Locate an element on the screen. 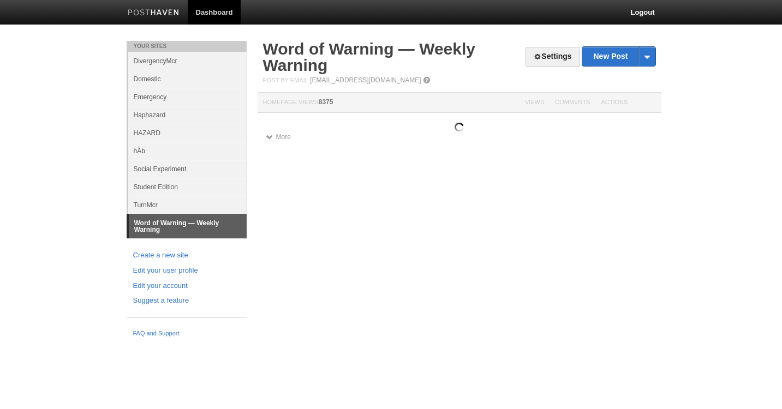 The image size is (782, 409). a: Domestic is located at coordinates (187, 79).